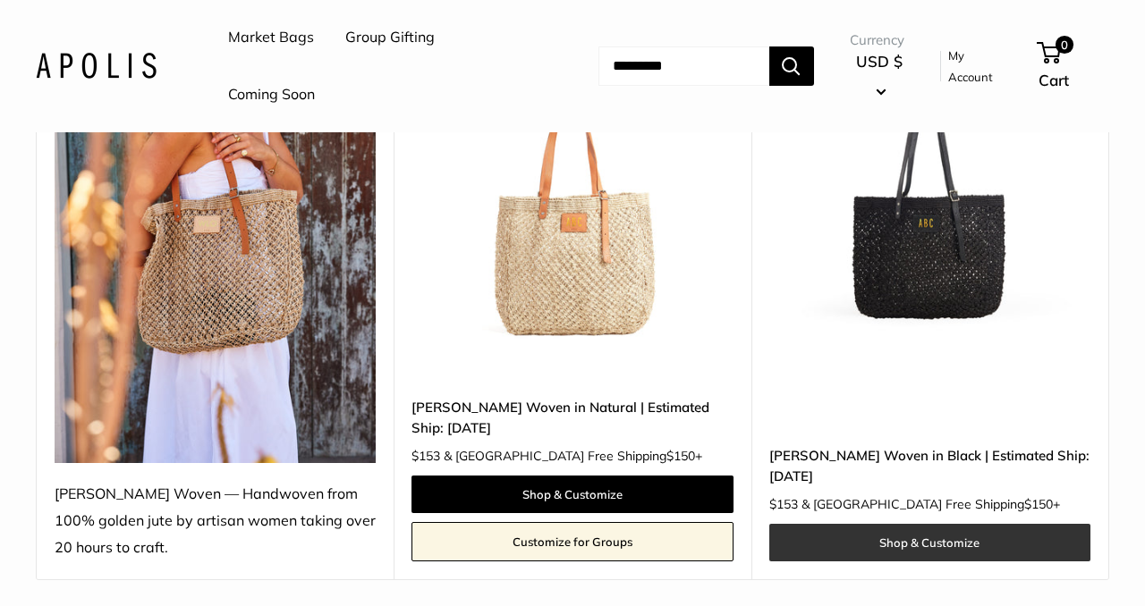 This screenshot has height=606, width=1145. What do you see at coordinates (1073, 66) in the screenshot?
I see `a: 0 Cart` at bounding box center [1073, 66].